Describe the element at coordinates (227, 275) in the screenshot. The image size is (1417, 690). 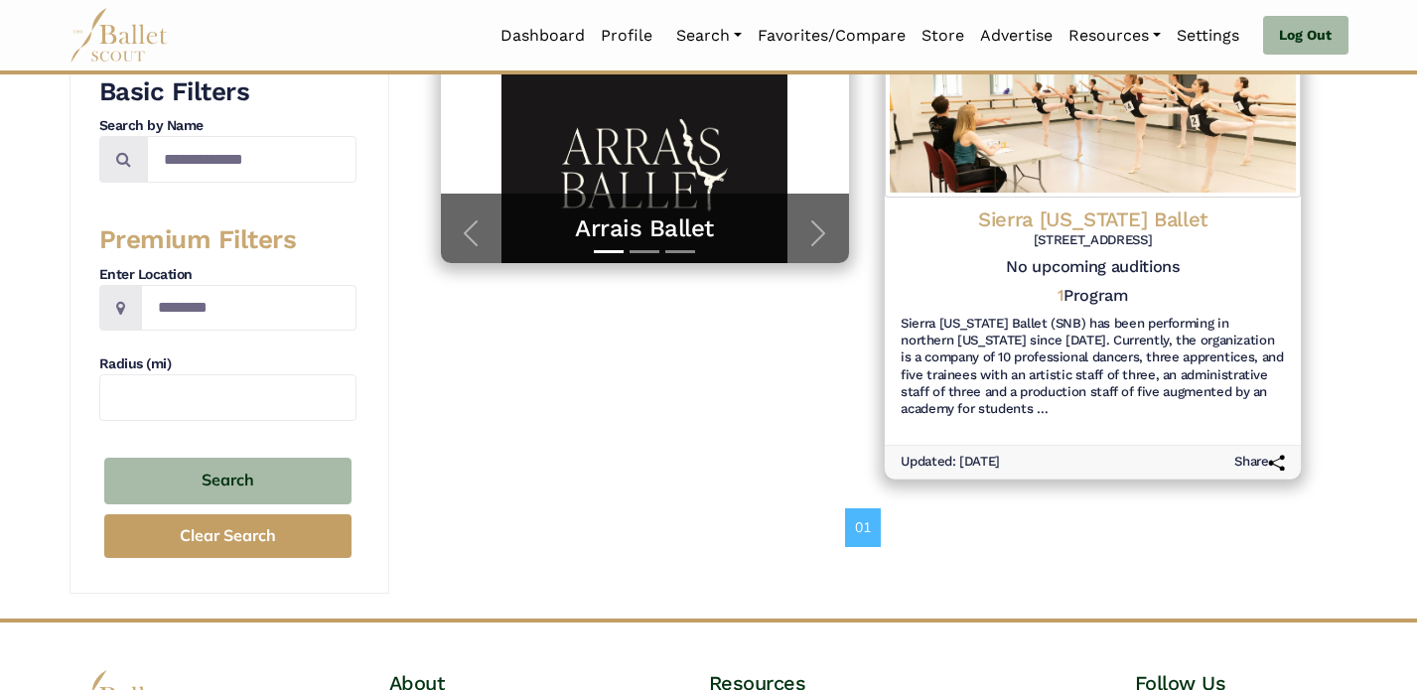
I see `h4: Enter Location` at that location.